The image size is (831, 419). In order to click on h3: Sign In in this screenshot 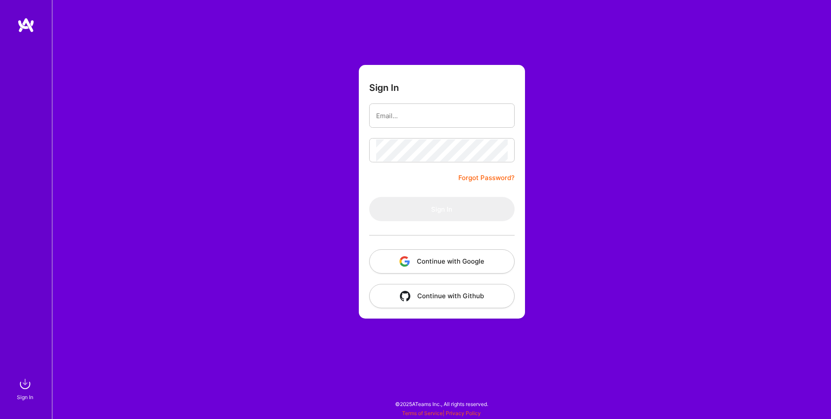, I will do `click(384, 87)`.